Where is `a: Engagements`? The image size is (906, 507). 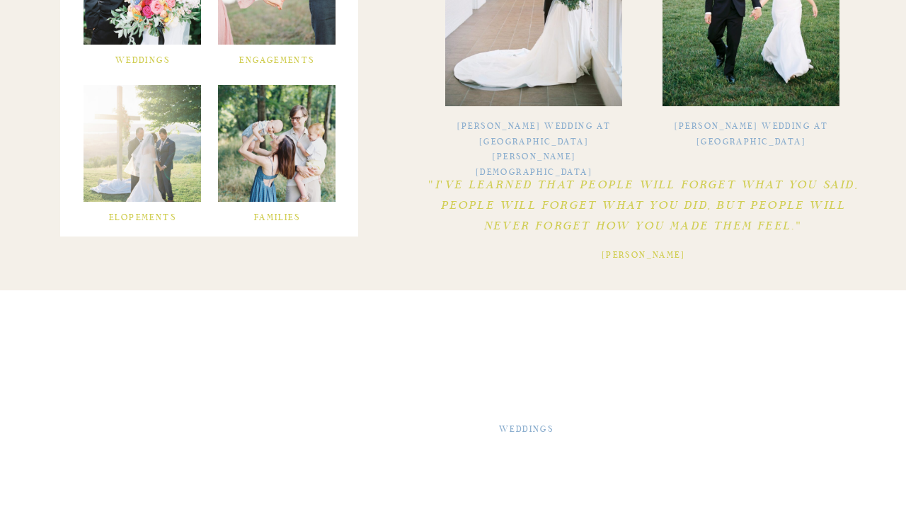 a: Engagements is located at coordinates (277, 64).